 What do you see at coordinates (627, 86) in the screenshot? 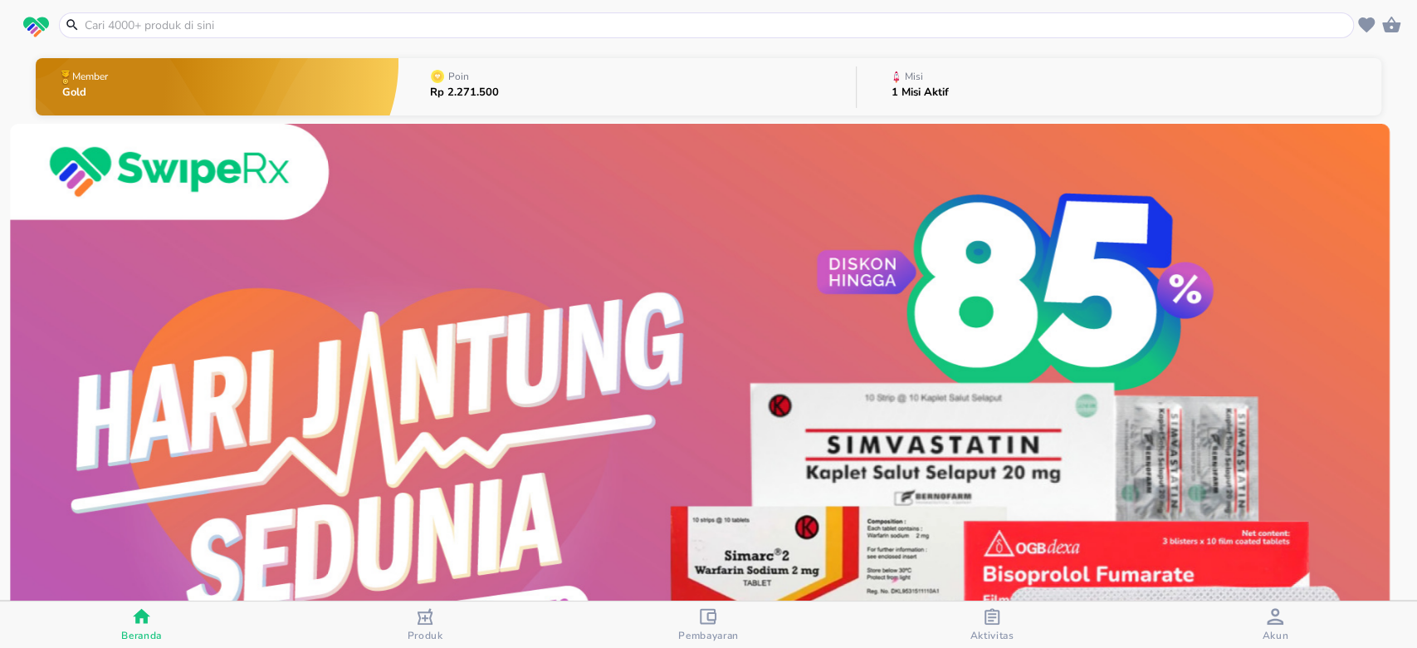
I see `button: PoinRp 2.271.500` at bounding box center [627, 86].